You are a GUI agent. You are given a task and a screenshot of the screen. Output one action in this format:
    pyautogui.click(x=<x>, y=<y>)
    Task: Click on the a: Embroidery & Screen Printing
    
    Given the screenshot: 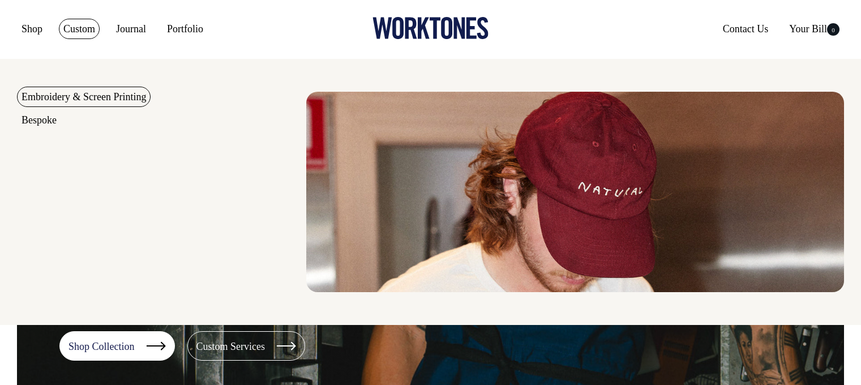 What is the action you would take?
    pyautogui.click(x=84, y=97)
    